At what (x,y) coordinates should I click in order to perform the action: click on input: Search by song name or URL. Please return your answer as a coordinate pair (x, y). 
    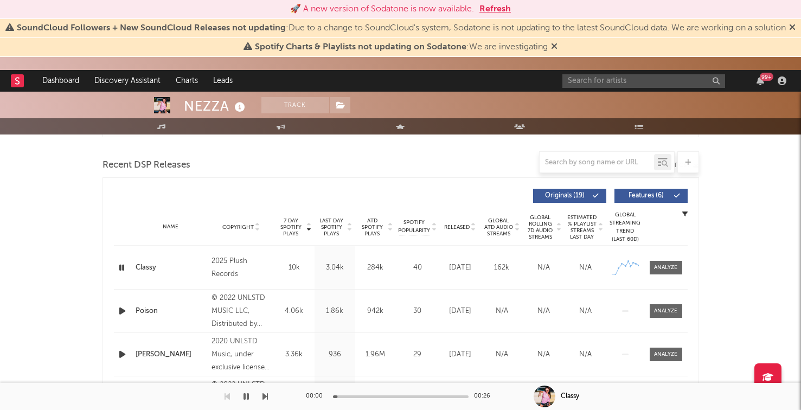
    Looking at the image, I should click on (596, 163).